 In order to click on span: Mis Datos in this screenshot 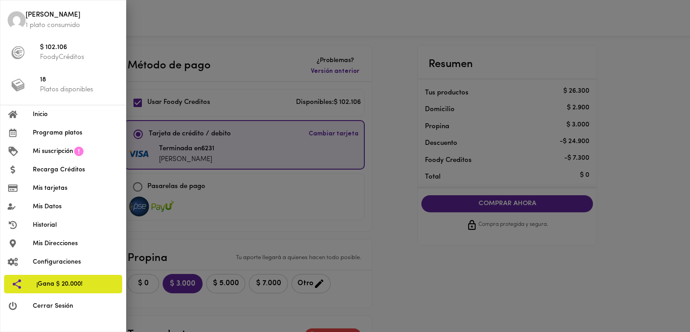, I will do `click(75, 206)`.